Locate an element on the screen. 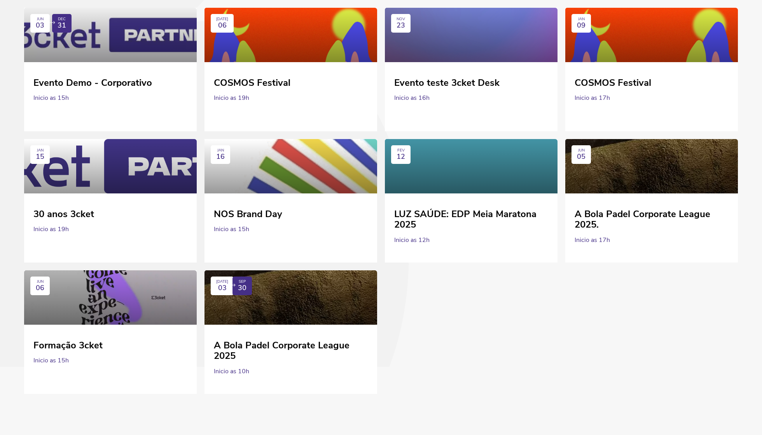 The width and height of the screenshot is (762, 435). div: Inicio as 10h is located at coordinates (291, 372).